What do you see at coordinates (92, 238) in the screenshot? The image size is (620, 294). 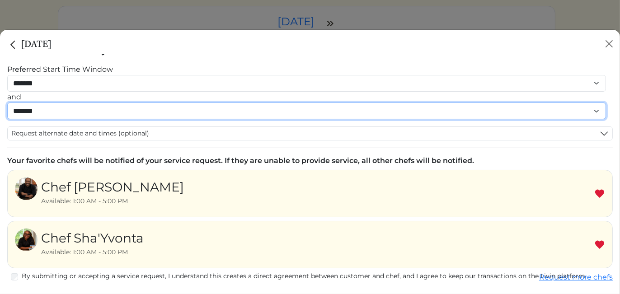 I see `div: Chef Sha'Yvonta` at bounding box center [92, 238].